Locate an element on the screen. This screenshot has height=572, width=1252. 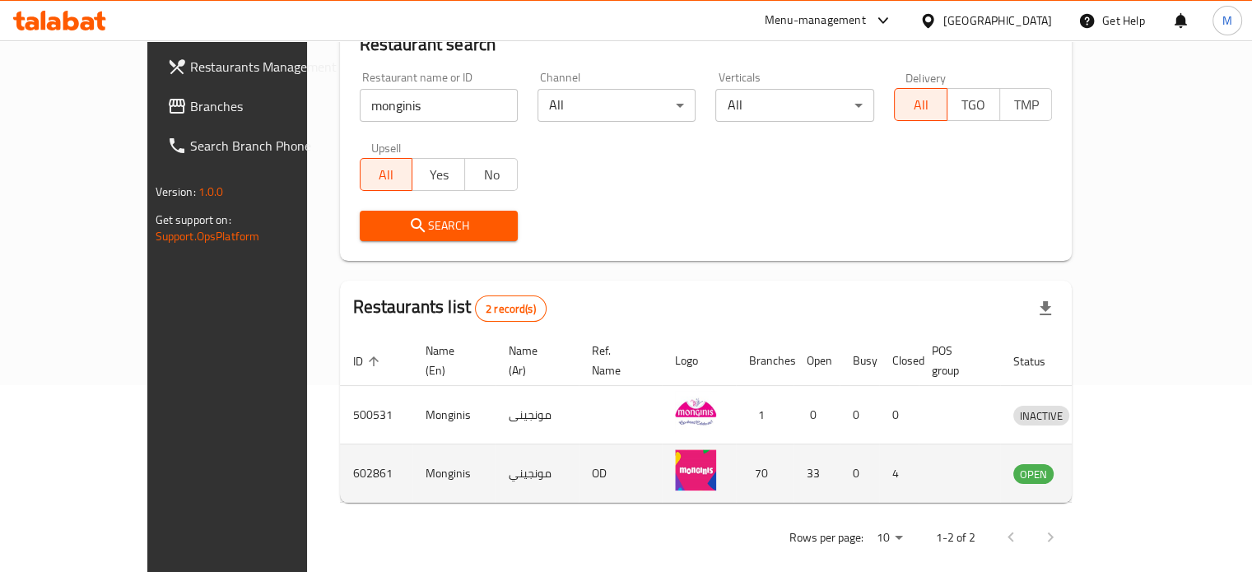
a: Restaurants Management is located at coordinates (255, 67).